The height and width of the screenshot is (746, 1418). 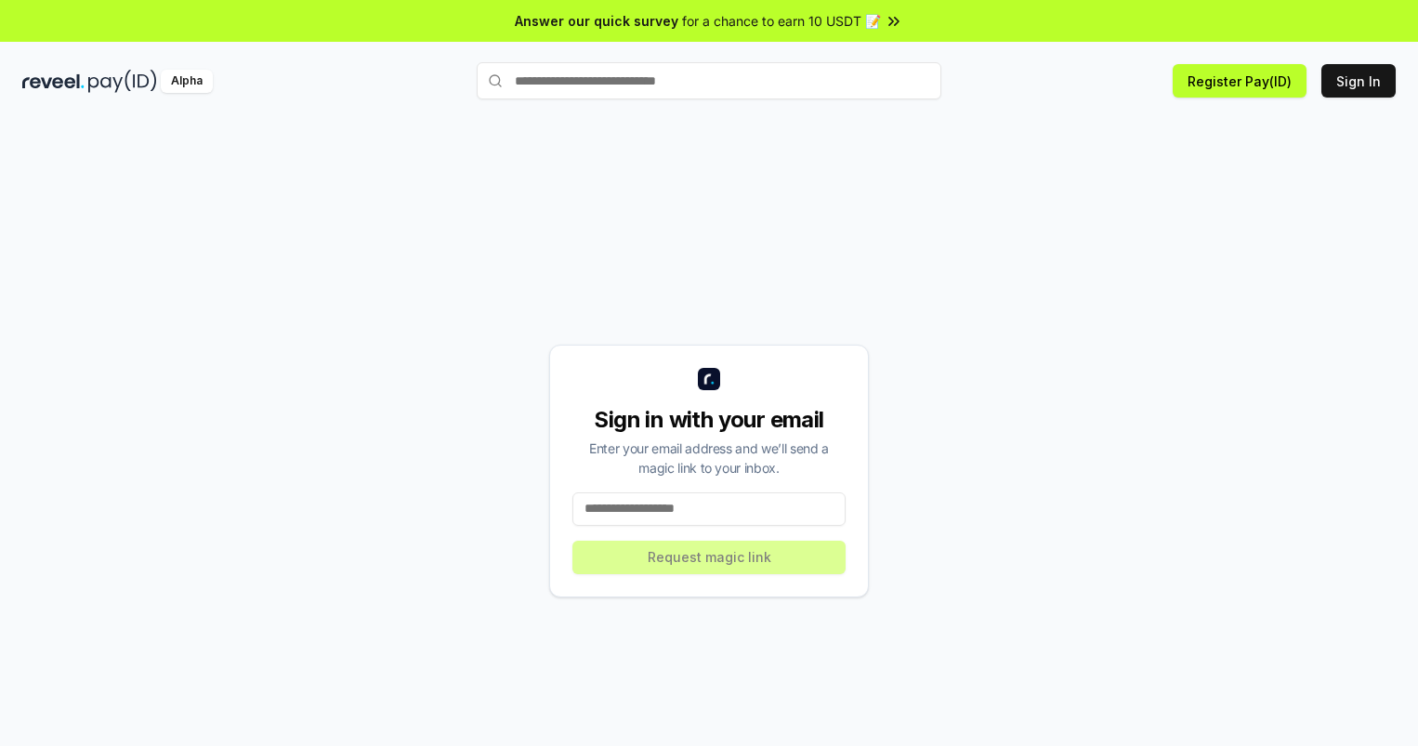 What do you see at coordinates (709, 420) in the screenshot?
I see `div: Sign in with your email` at bounding box center [709, 420].